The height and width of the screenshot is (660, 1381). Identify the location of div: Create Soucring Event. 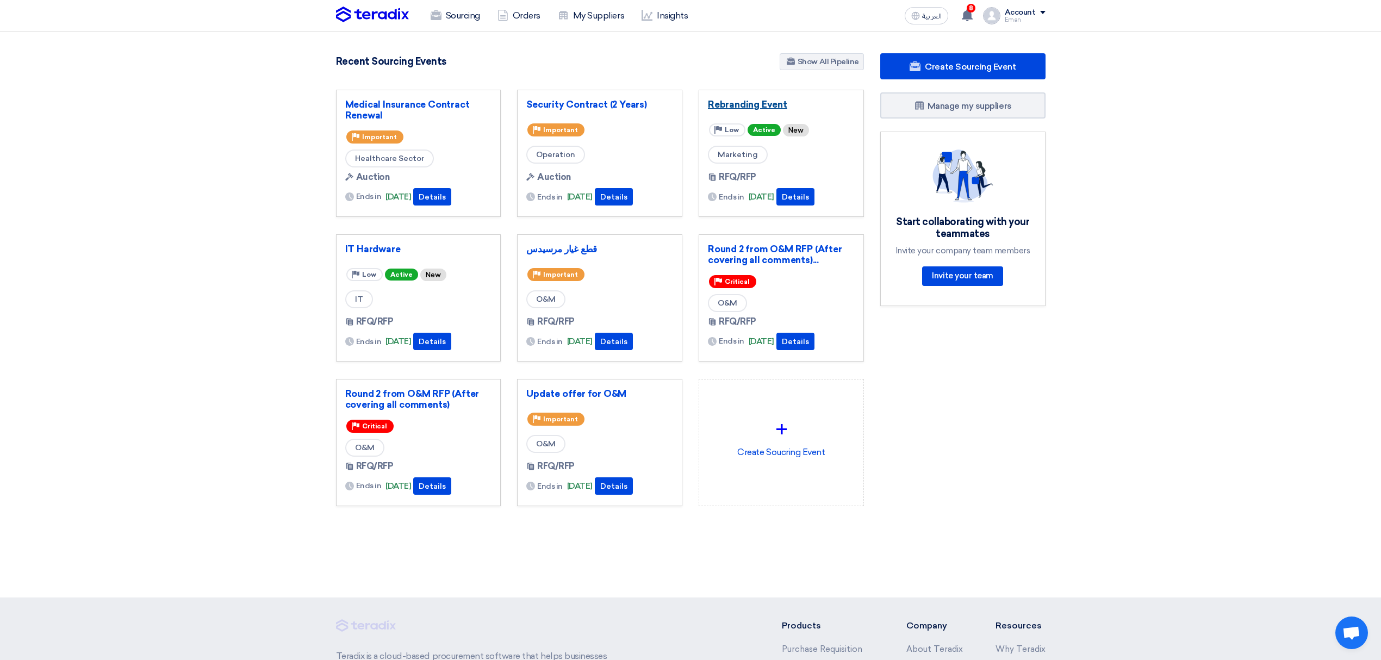
(781, 436).